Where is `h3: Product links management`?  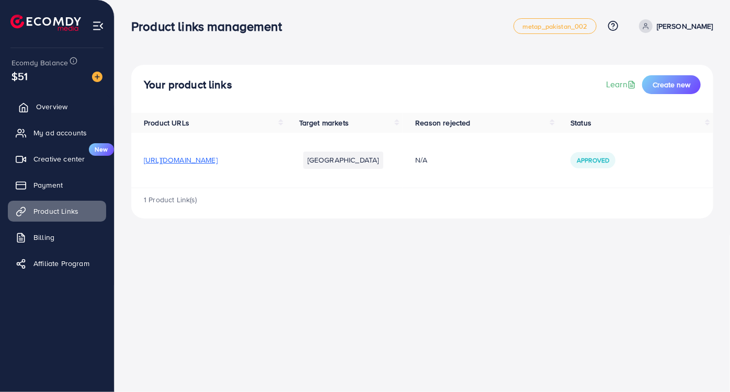 h3: Product links management is located at coordinates (211, 26).